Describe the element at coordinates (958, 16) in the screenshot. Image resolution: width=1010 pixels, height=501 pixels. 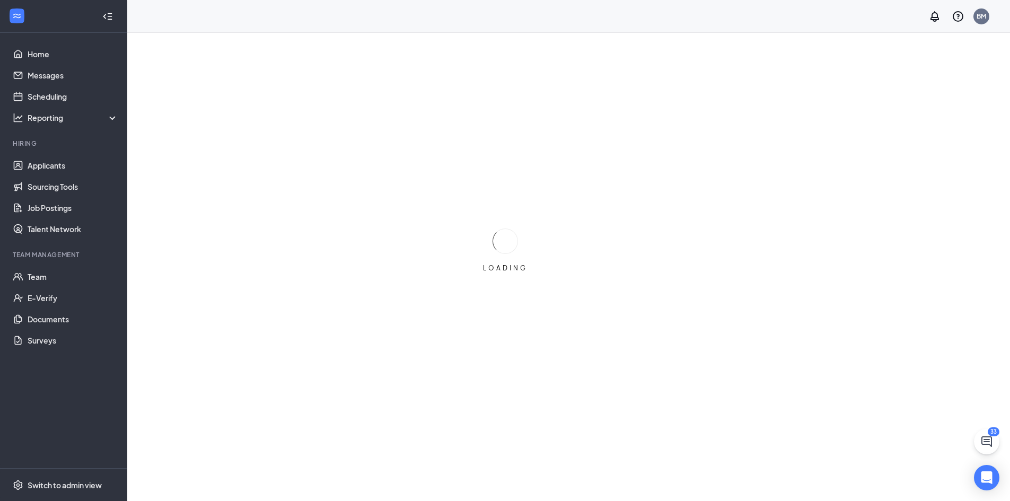
I see `svg: QuestionInfo` at that location.